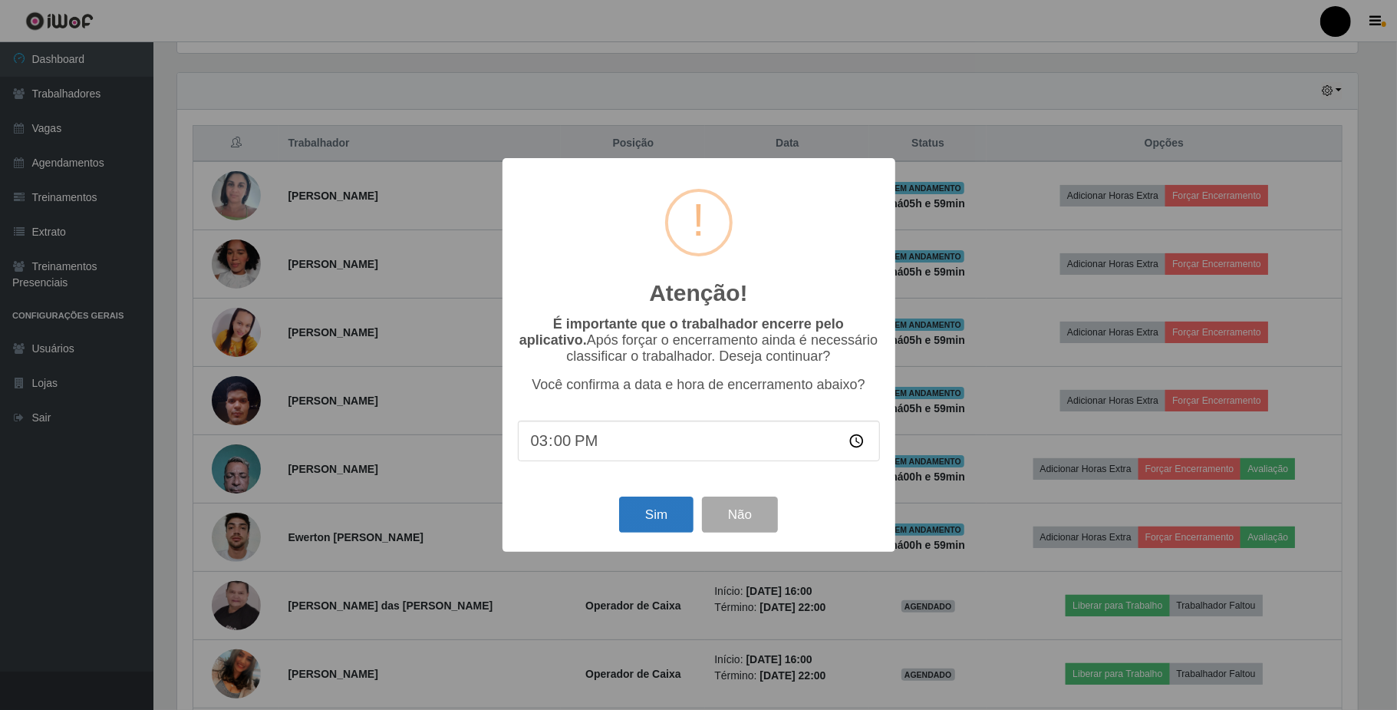 The width and height of the screenshot is (1397, 710). Describe the element at coordinates (740, 514) in the screenshot. I see `button: Não` at that location.